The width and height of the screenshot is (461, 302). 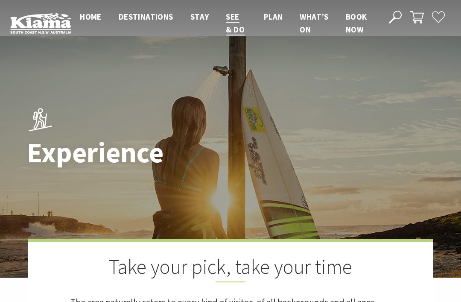 I want to click on span: Destinations, so click(x=146, y=17).